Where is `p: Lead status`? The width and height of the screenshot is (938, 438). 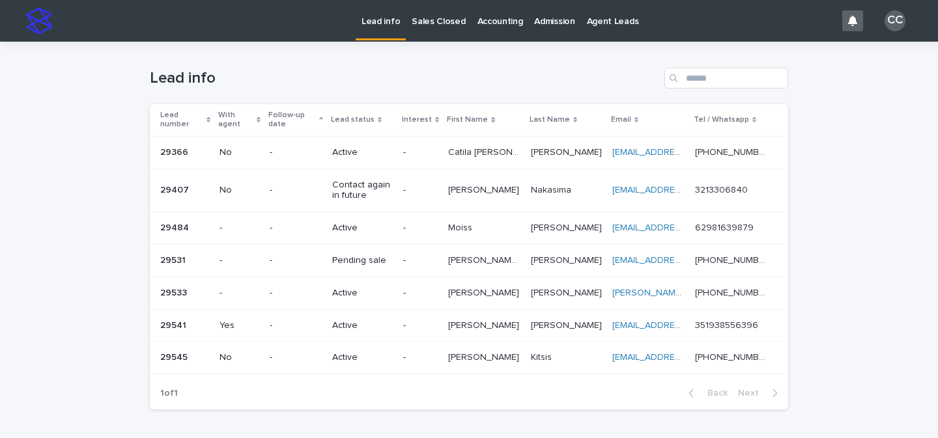
p: Lead status is located at coordinates (352, 120).